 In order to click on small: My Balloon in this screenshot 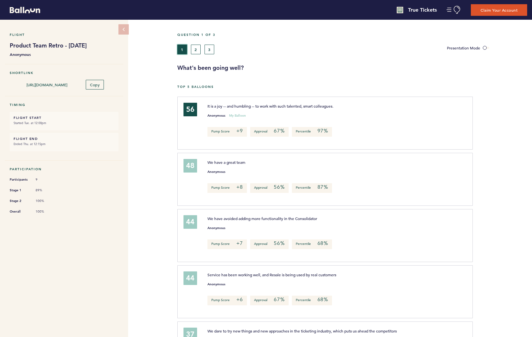, I will do `click(238, 116)`.